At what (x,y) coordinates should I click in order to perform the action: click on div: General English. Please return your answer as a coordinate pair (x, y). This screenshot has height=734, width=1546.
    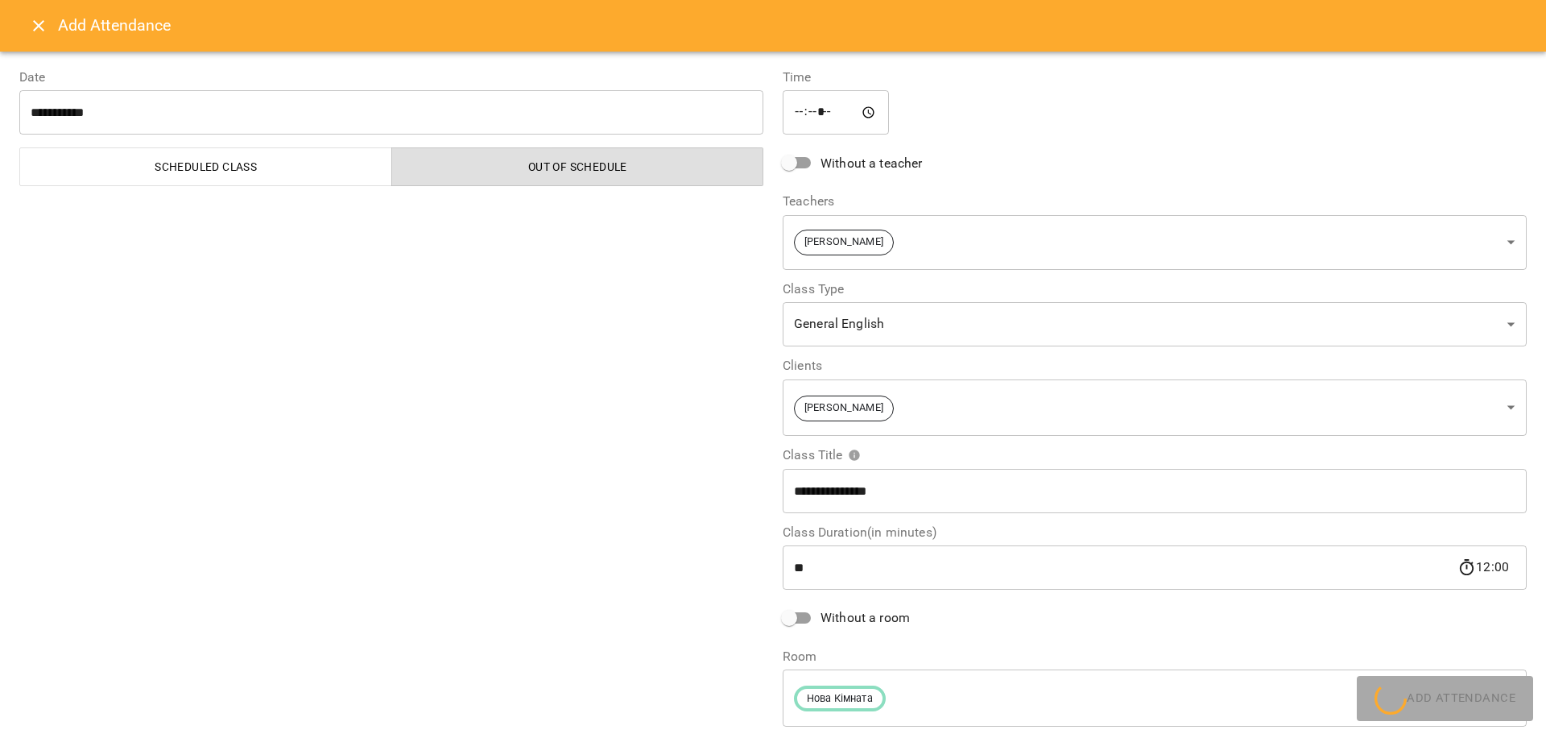
    Looking at the image, I should click on (1155, 325).